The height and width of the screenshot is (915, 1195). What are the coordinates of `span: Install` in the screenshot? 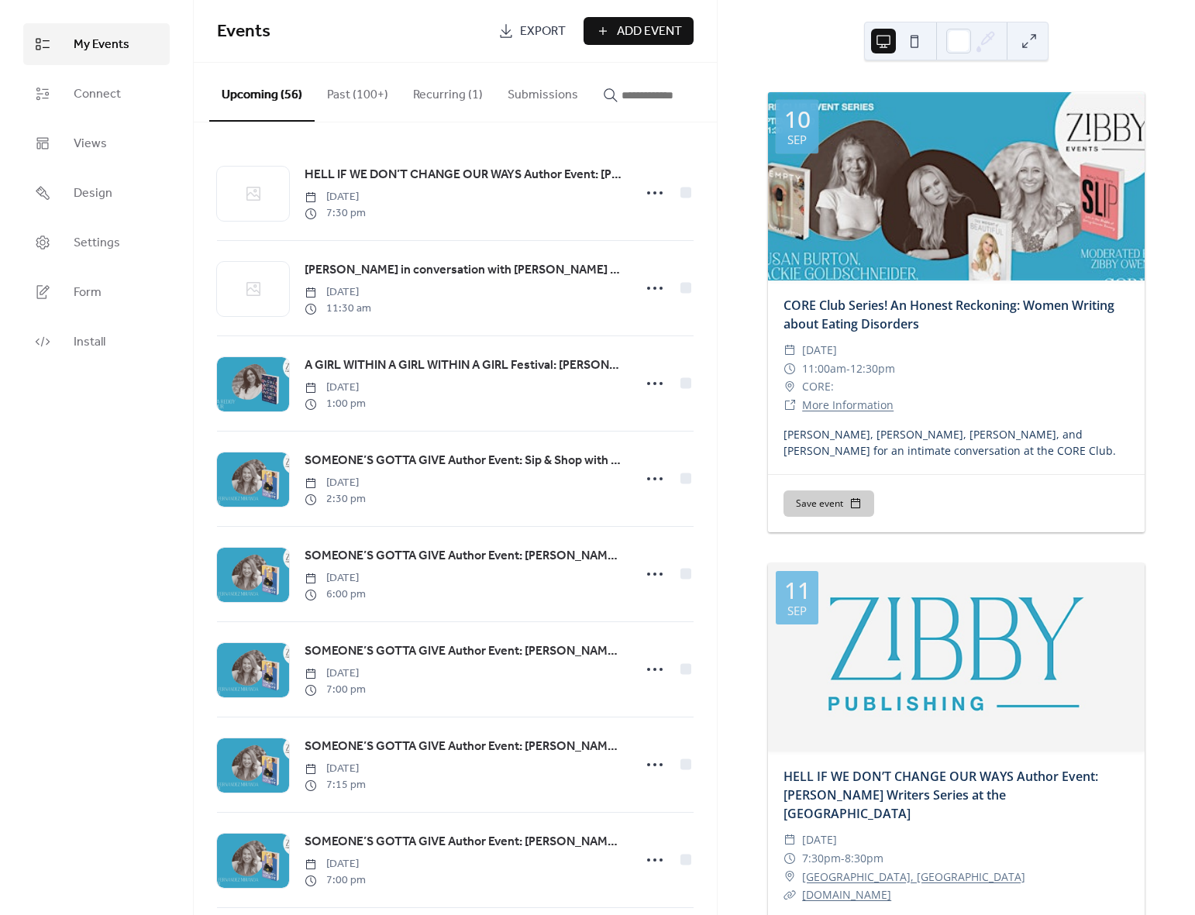 It's located at (89, 343).